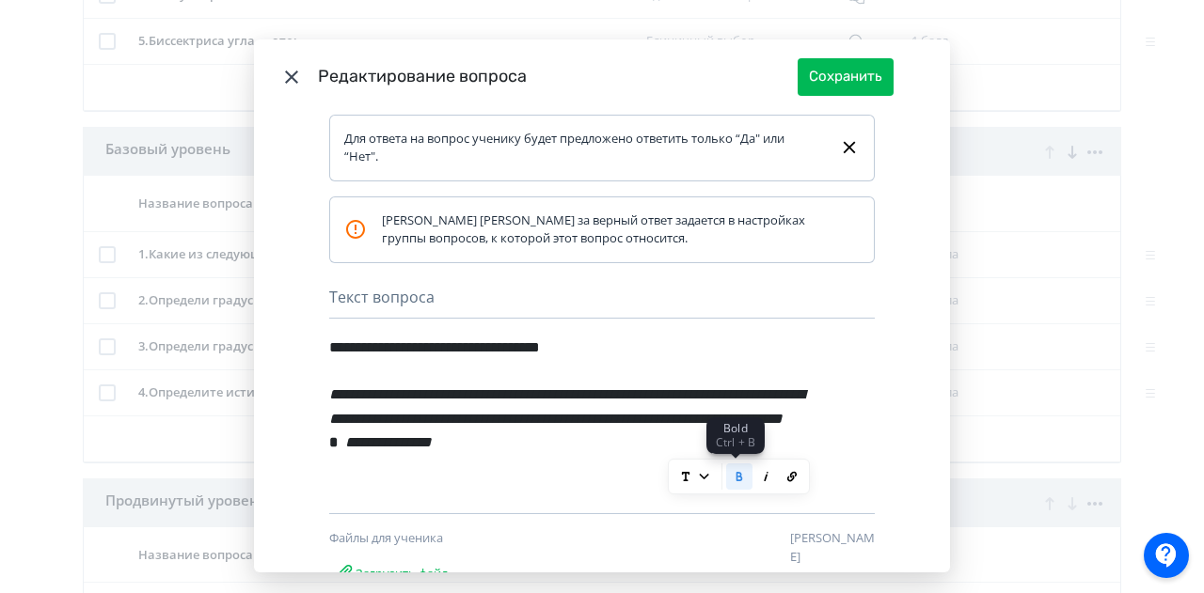 This screenshot has height=593, width=1204. I want to click on div: Modal, so click(602, 307).